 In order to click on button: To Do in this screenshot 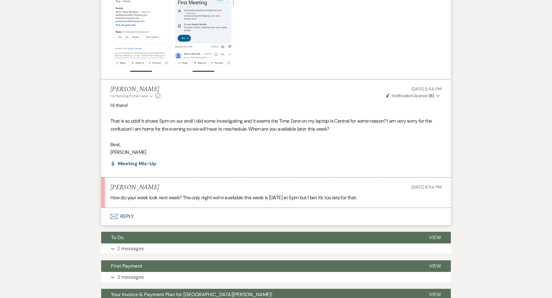, I will do `click(260, 238)`.